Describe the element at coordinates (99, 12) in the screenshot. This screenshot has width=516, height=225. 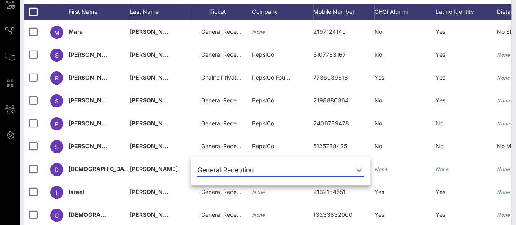
I see `div: First Name` at that location.